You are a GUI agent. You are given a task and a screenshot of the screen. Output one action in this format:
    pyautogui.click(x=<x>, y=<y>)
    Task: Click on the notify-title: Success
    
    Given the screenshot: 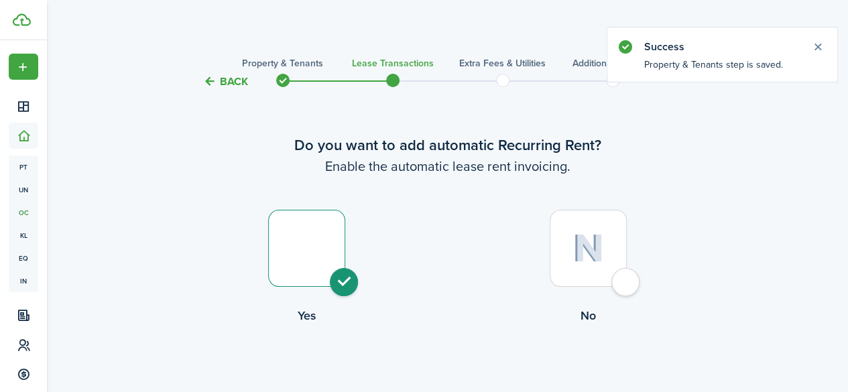 What is the action you would take?
    pyautogui.click(x=721, y=47)
    